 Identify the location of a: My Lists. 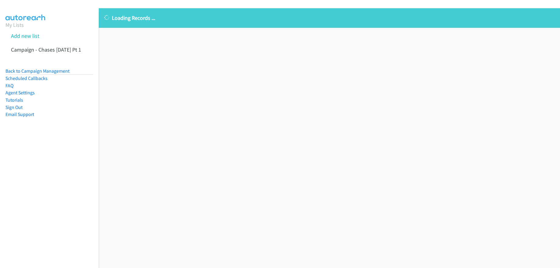
(15, 25).